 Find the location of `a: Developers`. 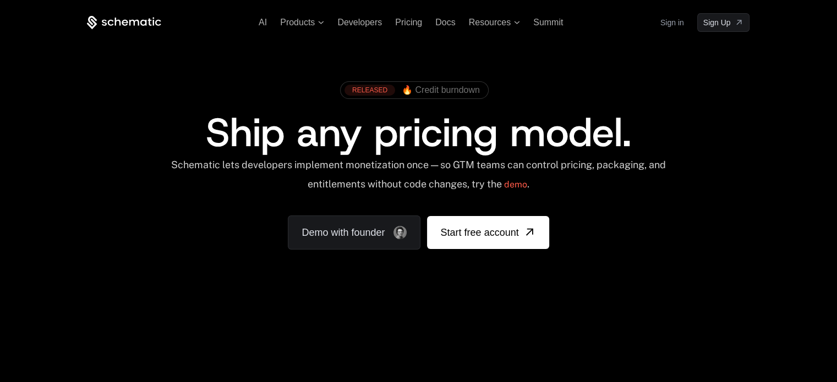

a: Developers is located at coordinates (359, 22).